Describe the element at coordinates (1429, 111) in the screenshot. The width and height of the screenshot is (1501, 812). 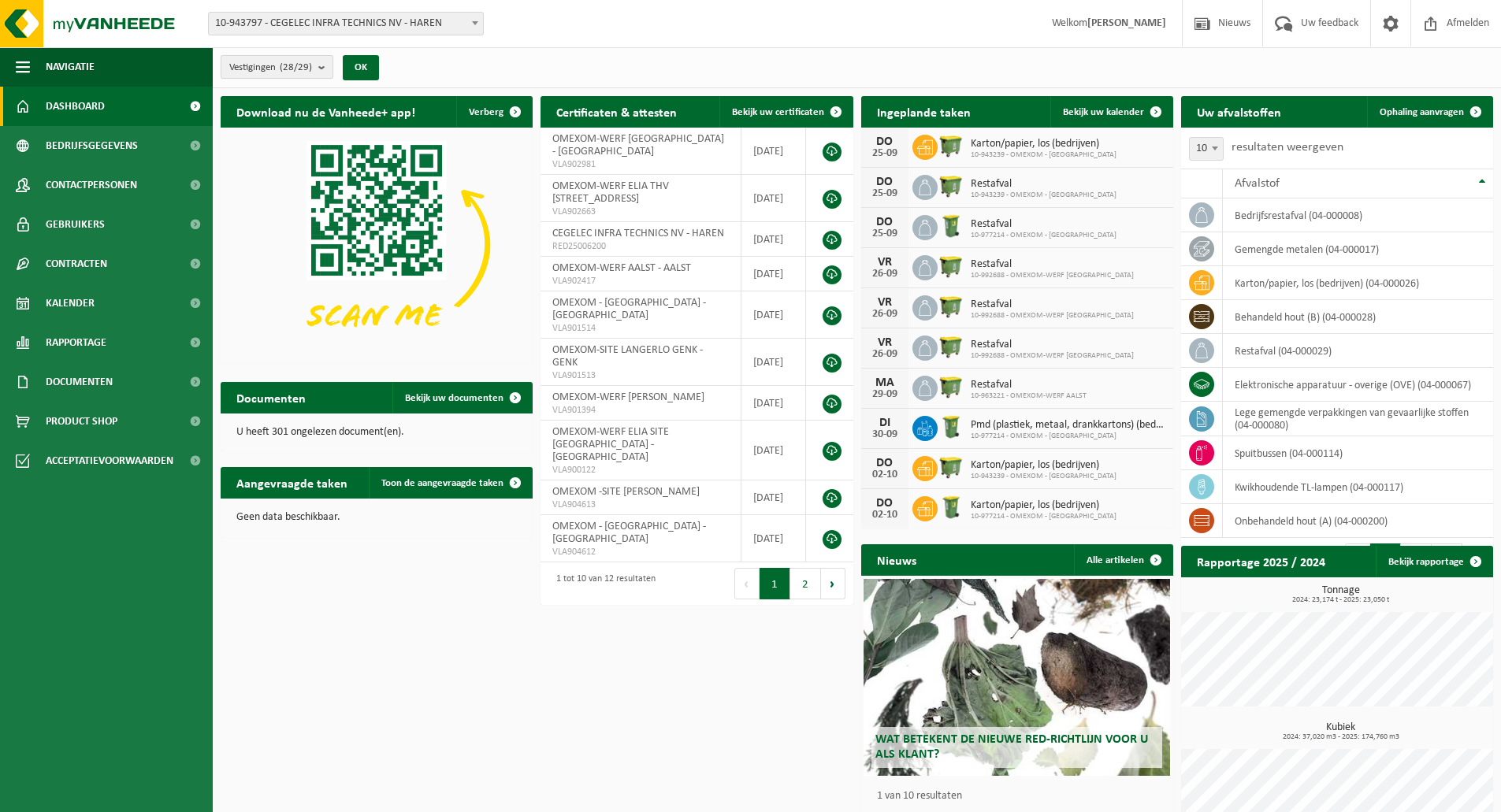
I see `a: Ophaling aanvragen` at that location.